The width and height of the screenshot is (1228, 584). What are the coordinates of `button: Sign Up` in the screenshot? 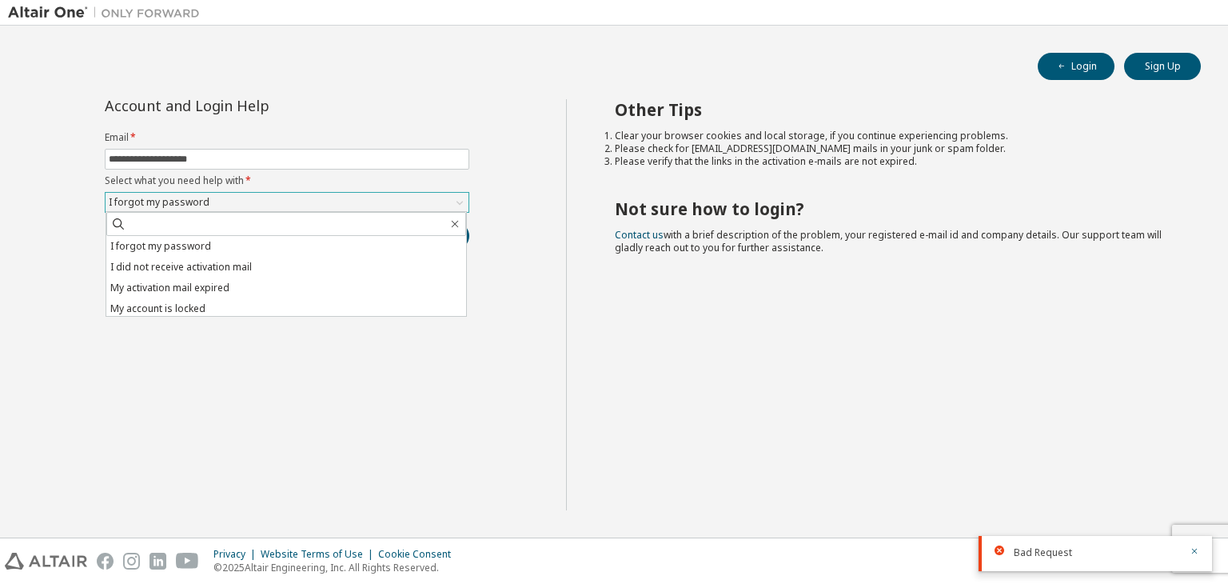 It's located at (1162, 66).